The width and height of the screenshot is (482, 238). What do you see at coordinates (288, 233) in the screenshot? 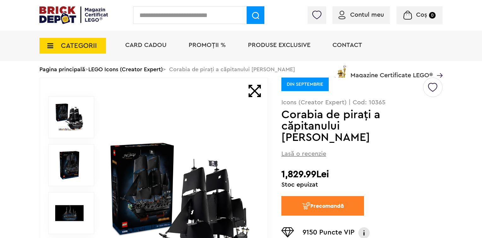
I see `img: Puncte VIP` at bounding box center [288, 233].